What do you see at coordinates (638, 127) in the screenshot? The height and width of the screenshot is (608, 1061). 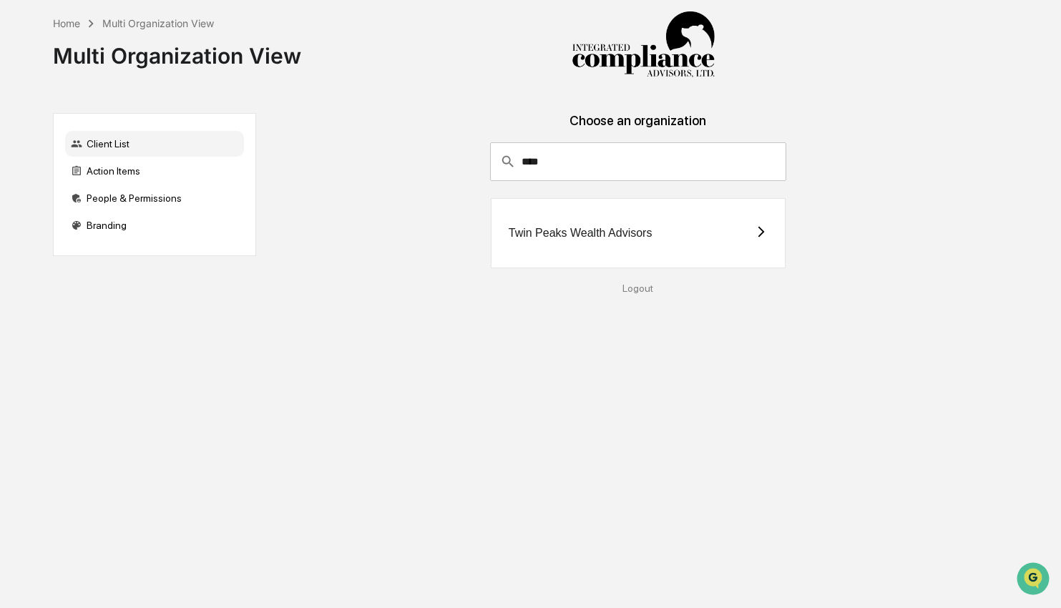 I see `div: Choose an organization` at bounding box center [638, 127].